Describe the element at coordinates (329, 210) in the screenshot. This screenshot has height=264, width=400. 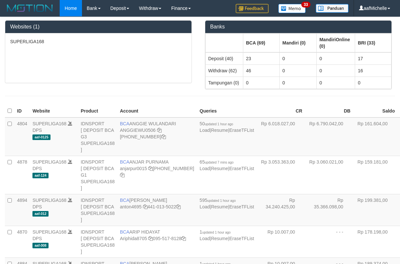
I see `td: Rp 35.366.098,00` at that location.